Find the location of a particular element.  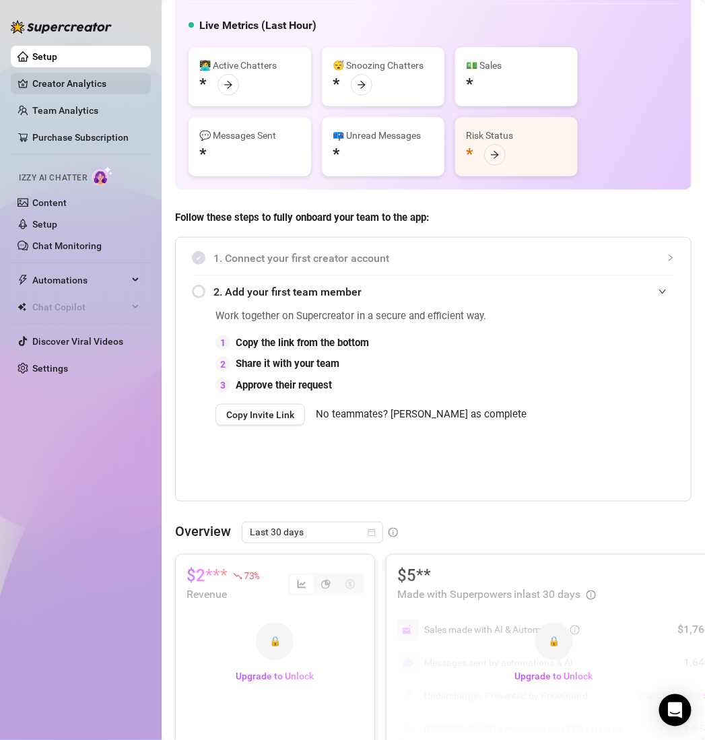

a: Settings is located at coordinates (50, 368).